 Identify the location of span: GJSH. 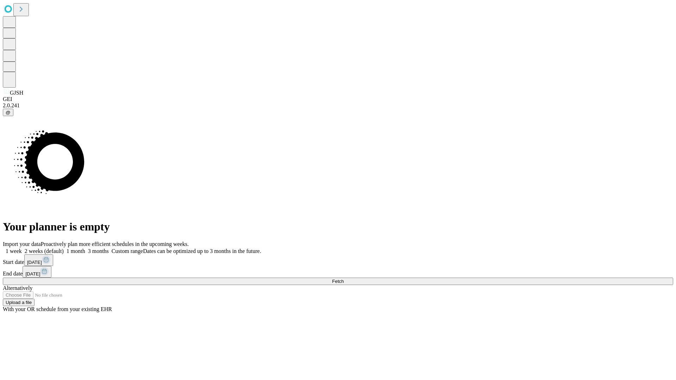
(17, 93).